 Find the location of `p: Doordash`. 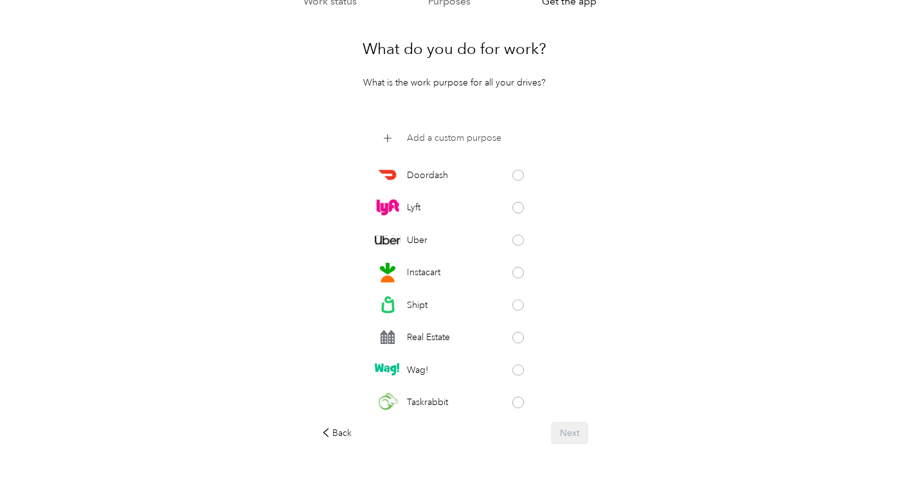

p: Doordash is located at coordinates (427, 175).